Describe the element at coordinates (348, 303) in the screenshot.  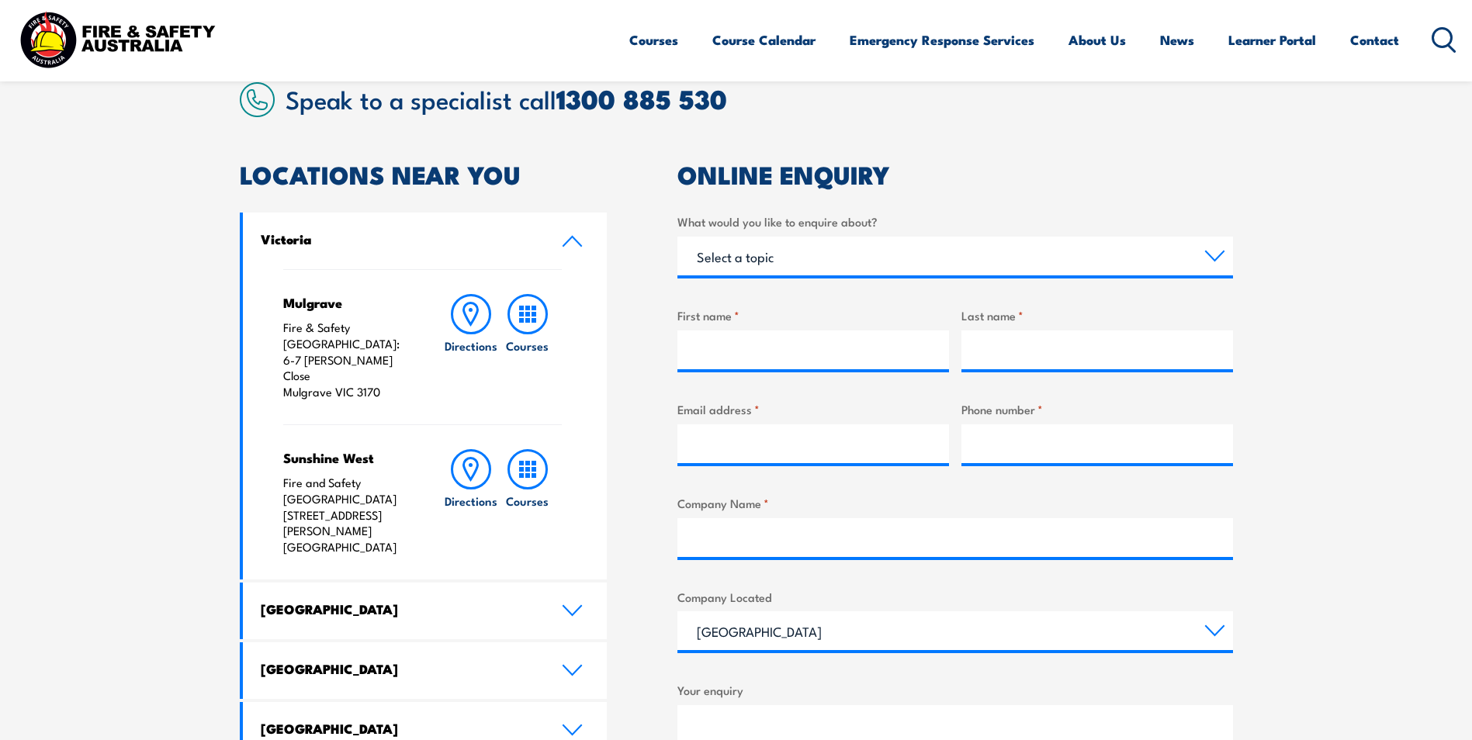
I see `h4: Mulgrave` at that location.